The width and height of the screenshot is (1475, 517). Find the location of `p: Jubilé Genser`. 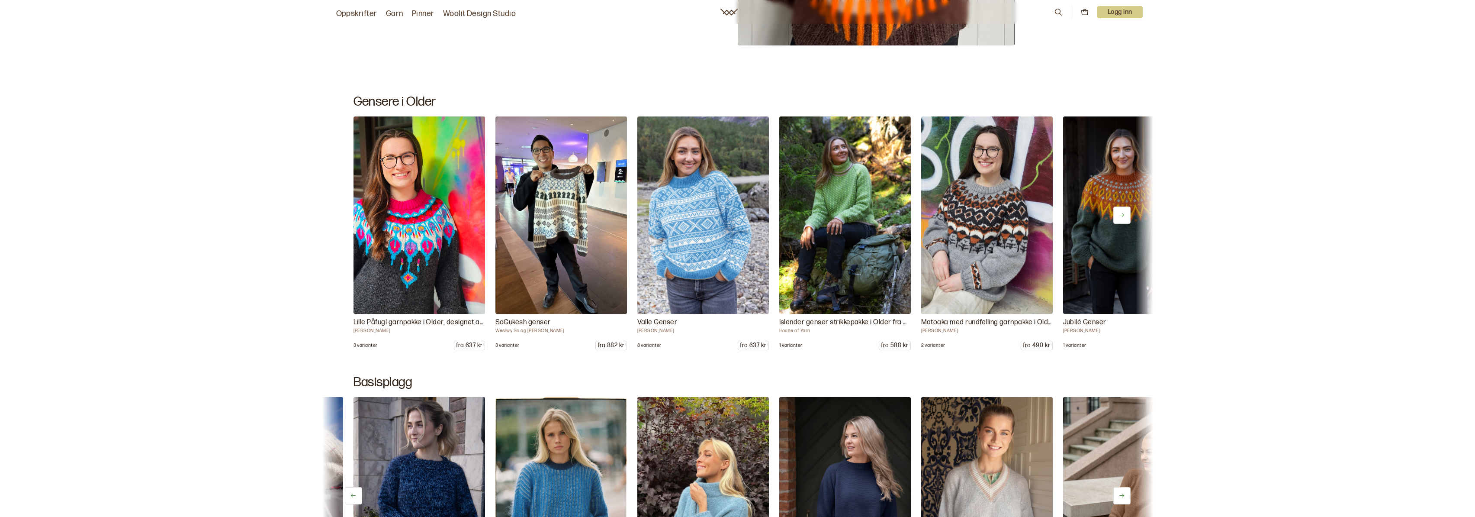

p: Jubilé Genser is located at coordinates (1129, 322).